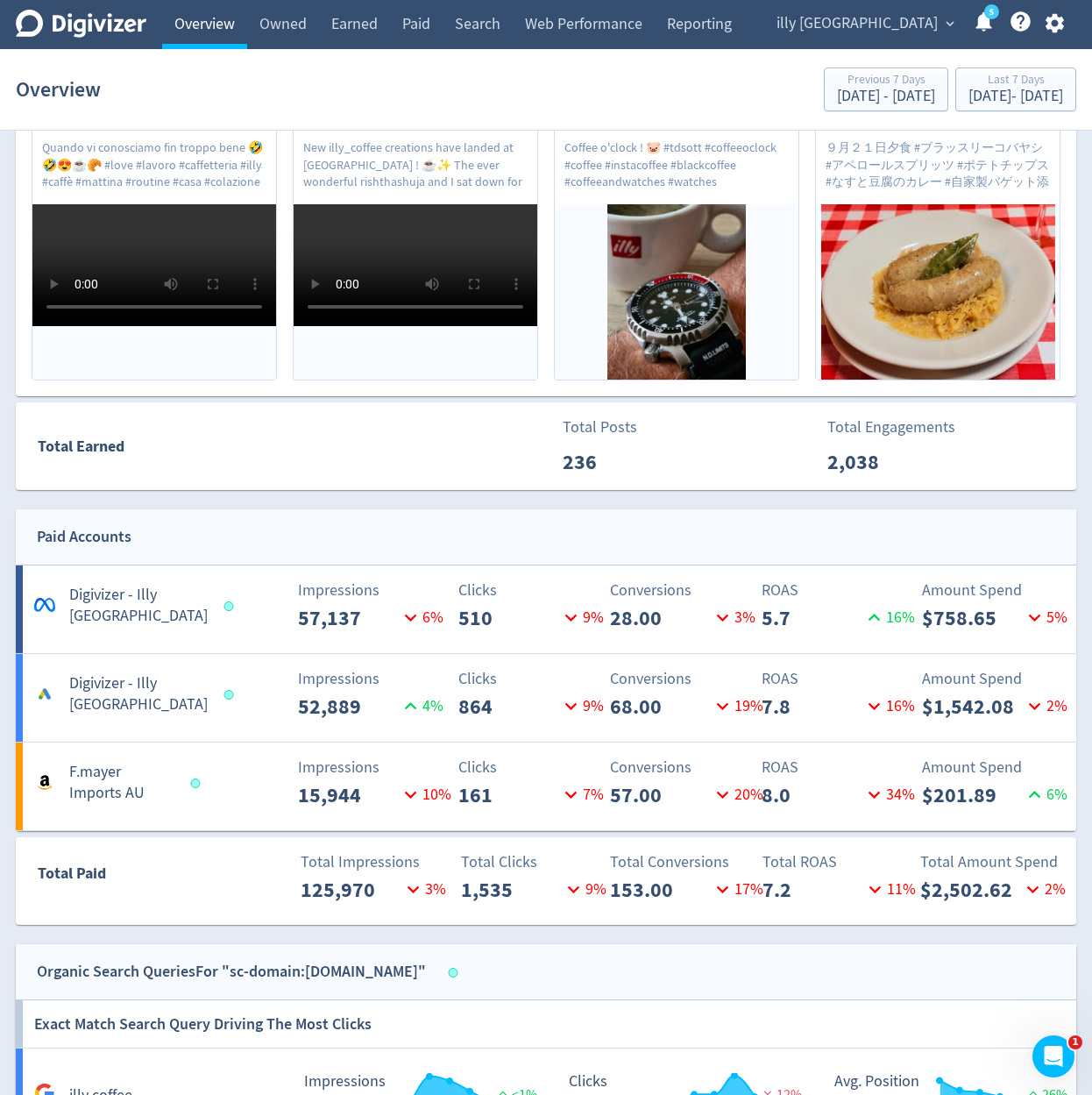 The width and height of the screenshot is (1092, 1095). Describe the element at coordinates (733, 617) in the screenshot. I see `p: 3 %` at that location.